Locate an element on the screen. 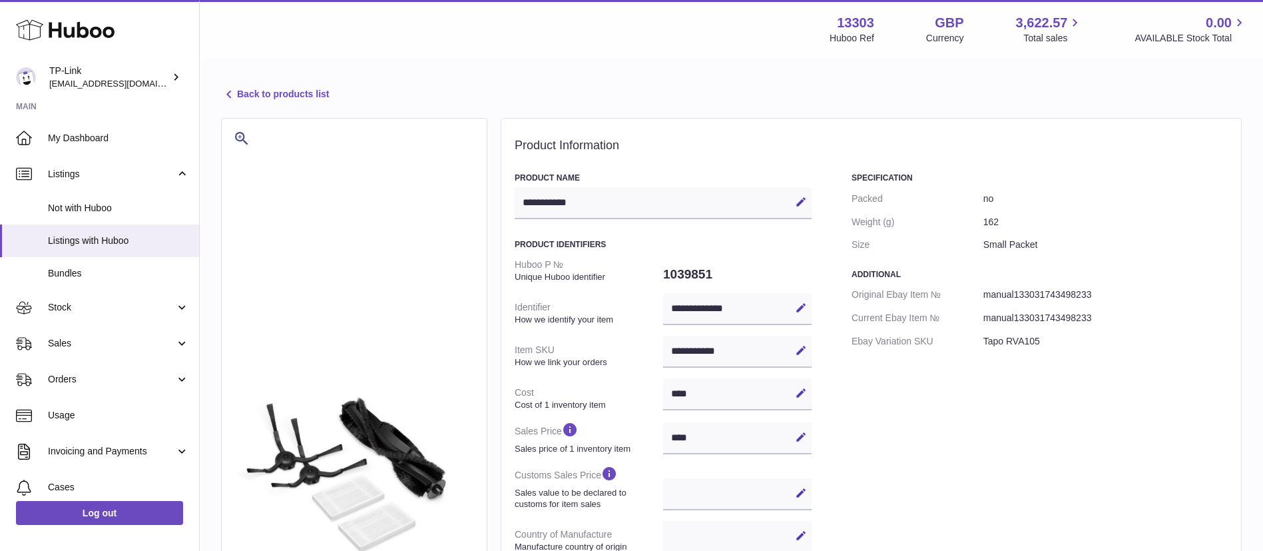  span: Usage is located at coordinates (119, 415).